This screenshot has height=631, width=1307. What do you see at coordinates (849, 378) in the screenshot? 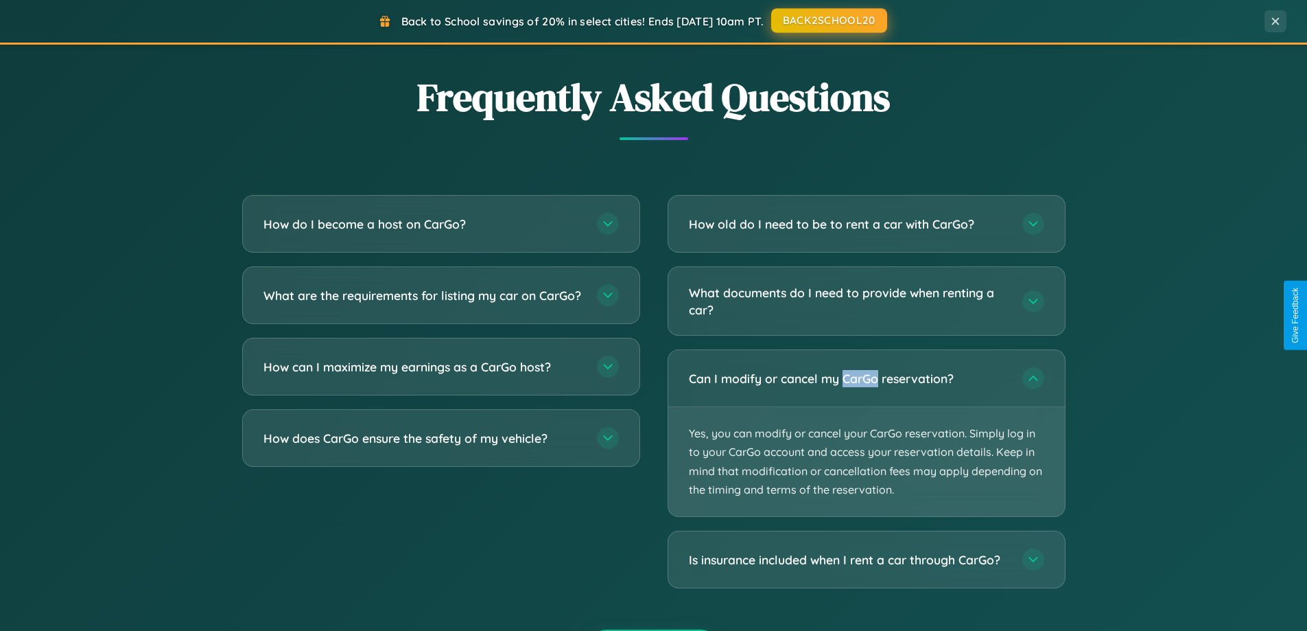
I see `h3: Can I modify or cancel my CarGo reservation?` at bounding box center [849, 378].